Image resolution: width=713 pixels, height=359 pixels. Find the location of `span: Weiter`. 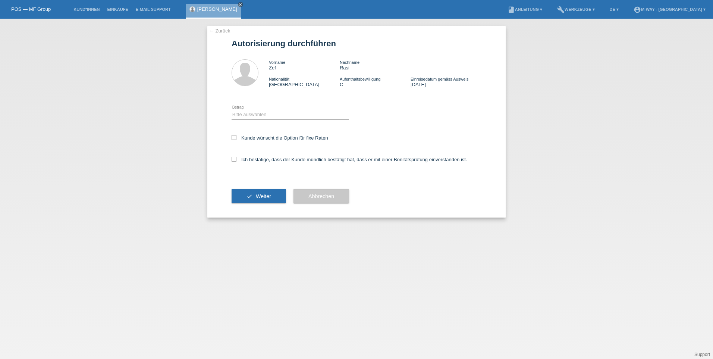

span: Weiter is located at coordinates (263, 196).